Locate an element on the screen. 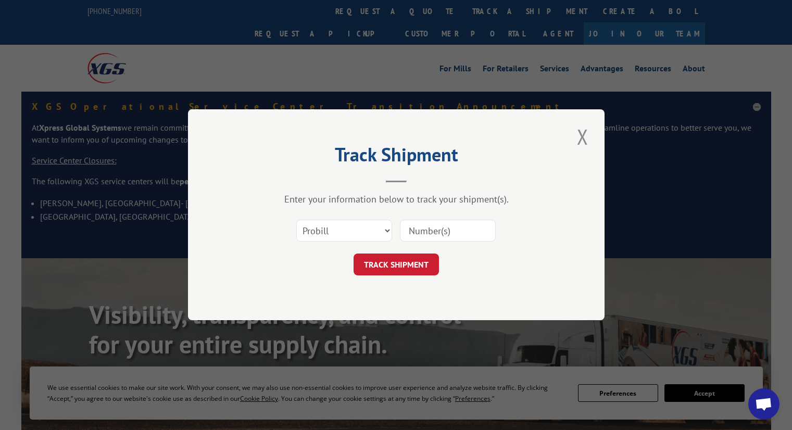  input: Number(s) is located at coordinates (448, 231).